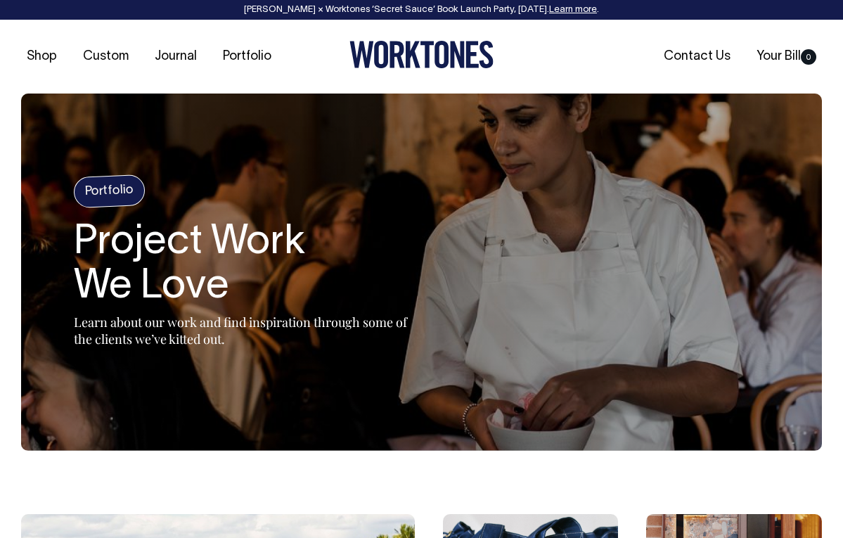  I want to click on a: Portfolio, so click(247, 56).